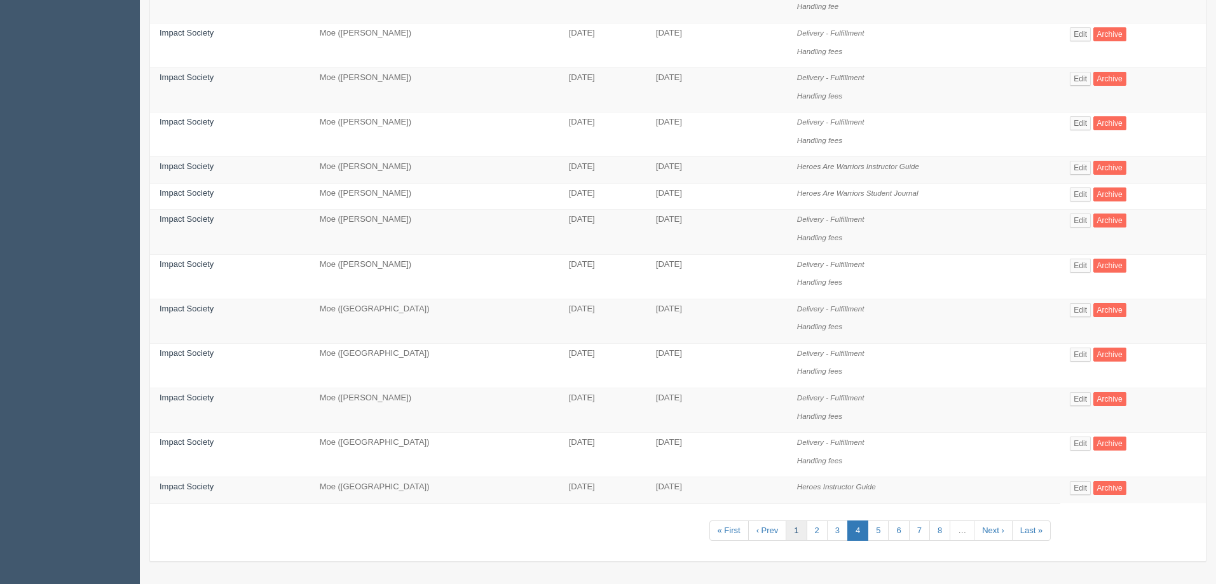 Image resolution: width=1216 pixels, height=584 pixels. Describe the element at coordinates (817, 531) in the screenshot. I see `a: 2` at that location.